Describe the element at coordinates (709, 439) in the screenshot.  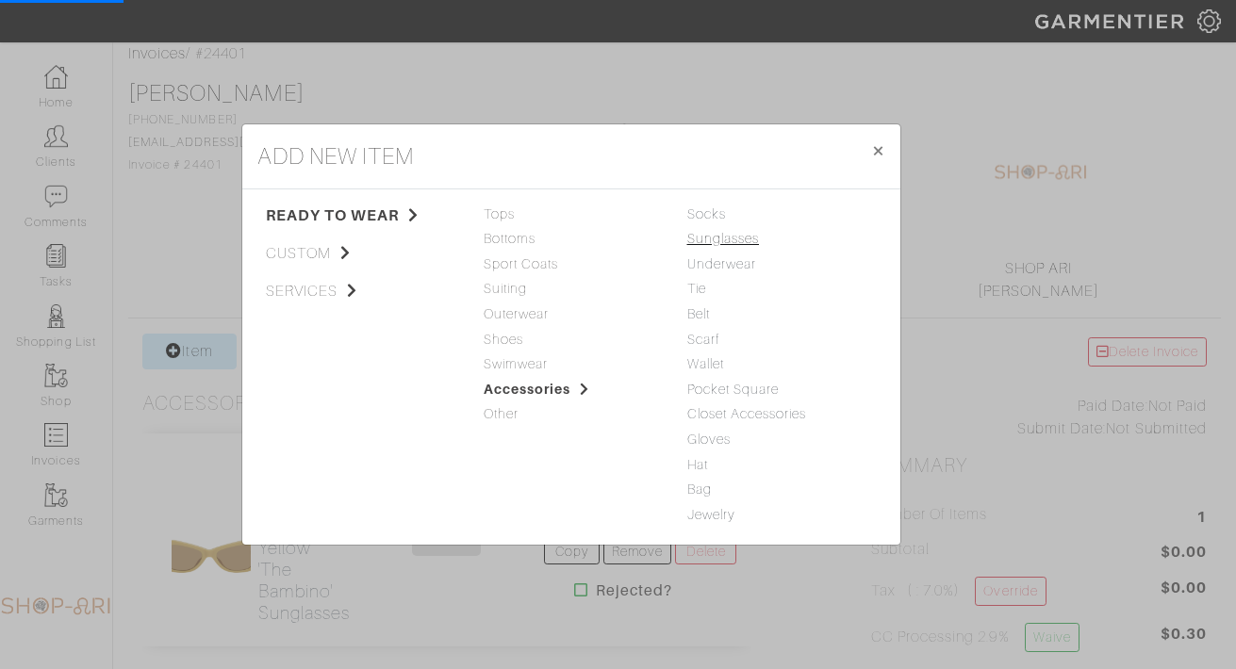
I see `a: Gloves` at that location.